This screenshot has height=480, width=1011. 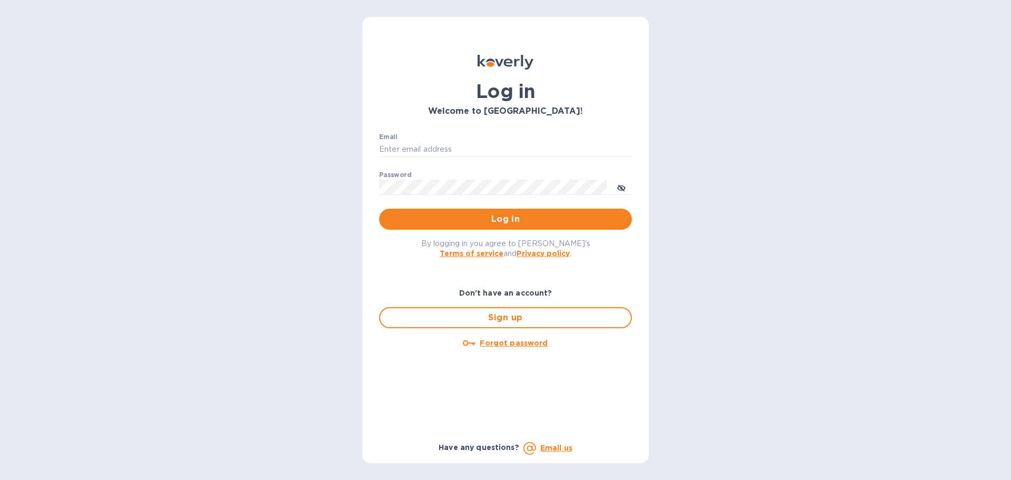 What do you see at coordinates (471, 253) in the screenshot?
I see `a: Terms of service` at bounding box center [471, 253].